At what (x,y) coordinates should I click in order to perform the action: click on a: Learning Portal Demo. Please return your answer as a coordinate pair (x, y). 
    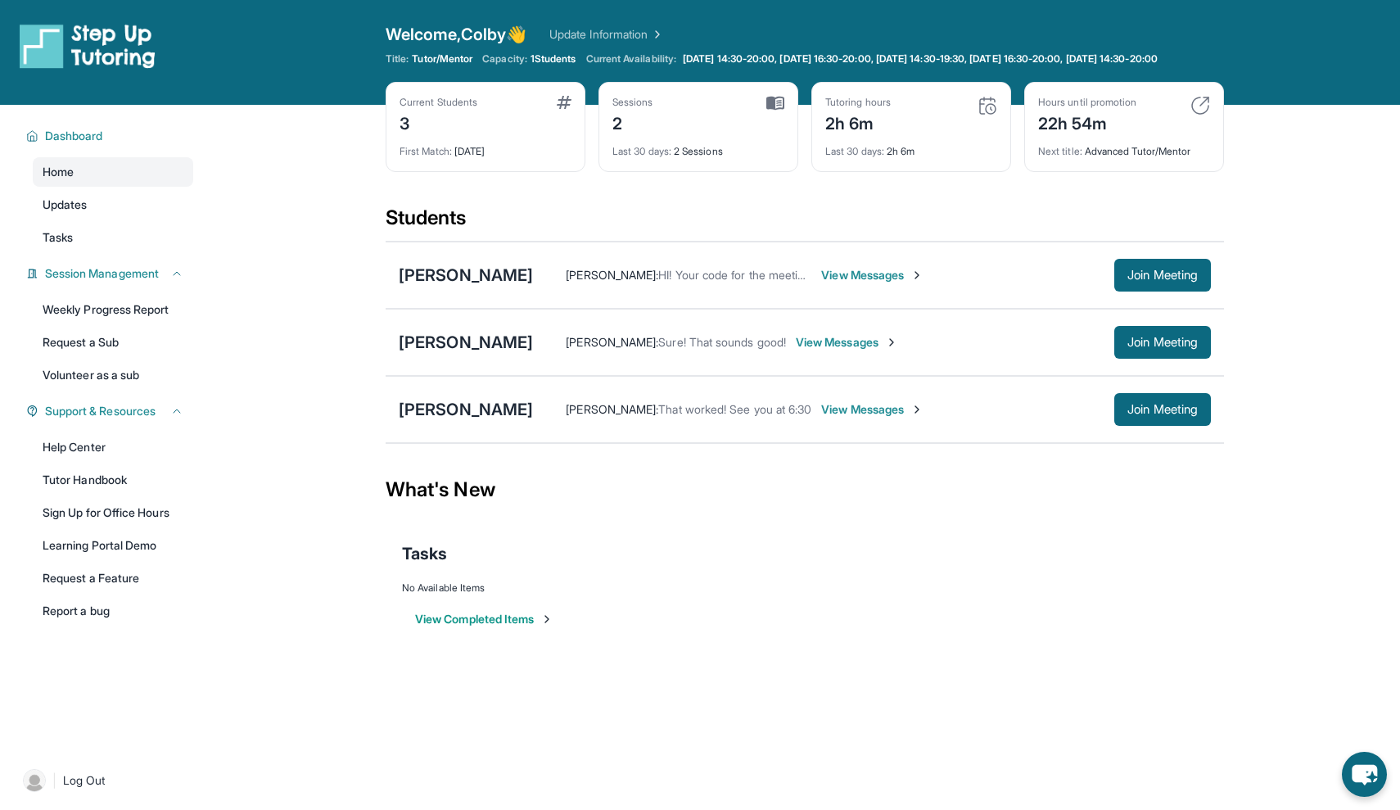
    Looking at the image, I should click on (113, 545).